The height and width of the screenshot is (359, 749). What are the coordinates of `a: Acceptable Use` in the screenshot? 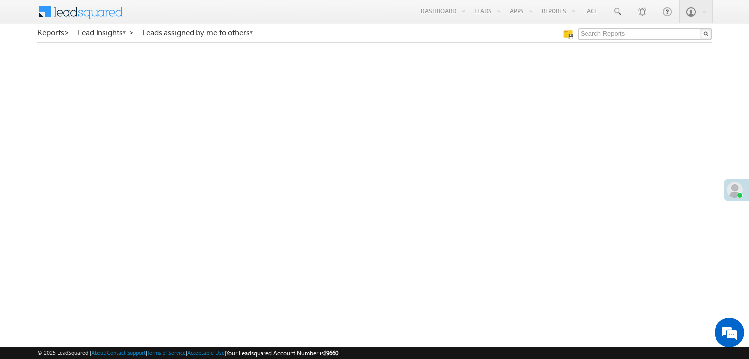 It's located at (206, 352).